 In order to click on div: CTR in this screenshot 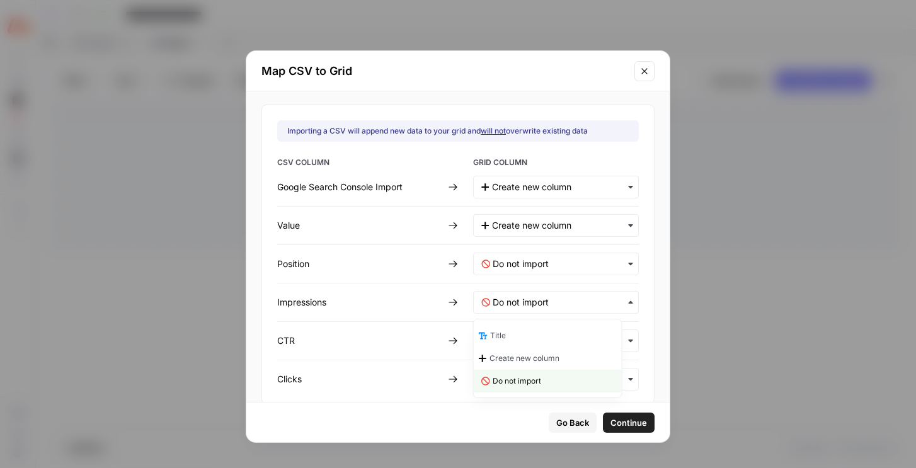, I will do `click(360, 341)`.